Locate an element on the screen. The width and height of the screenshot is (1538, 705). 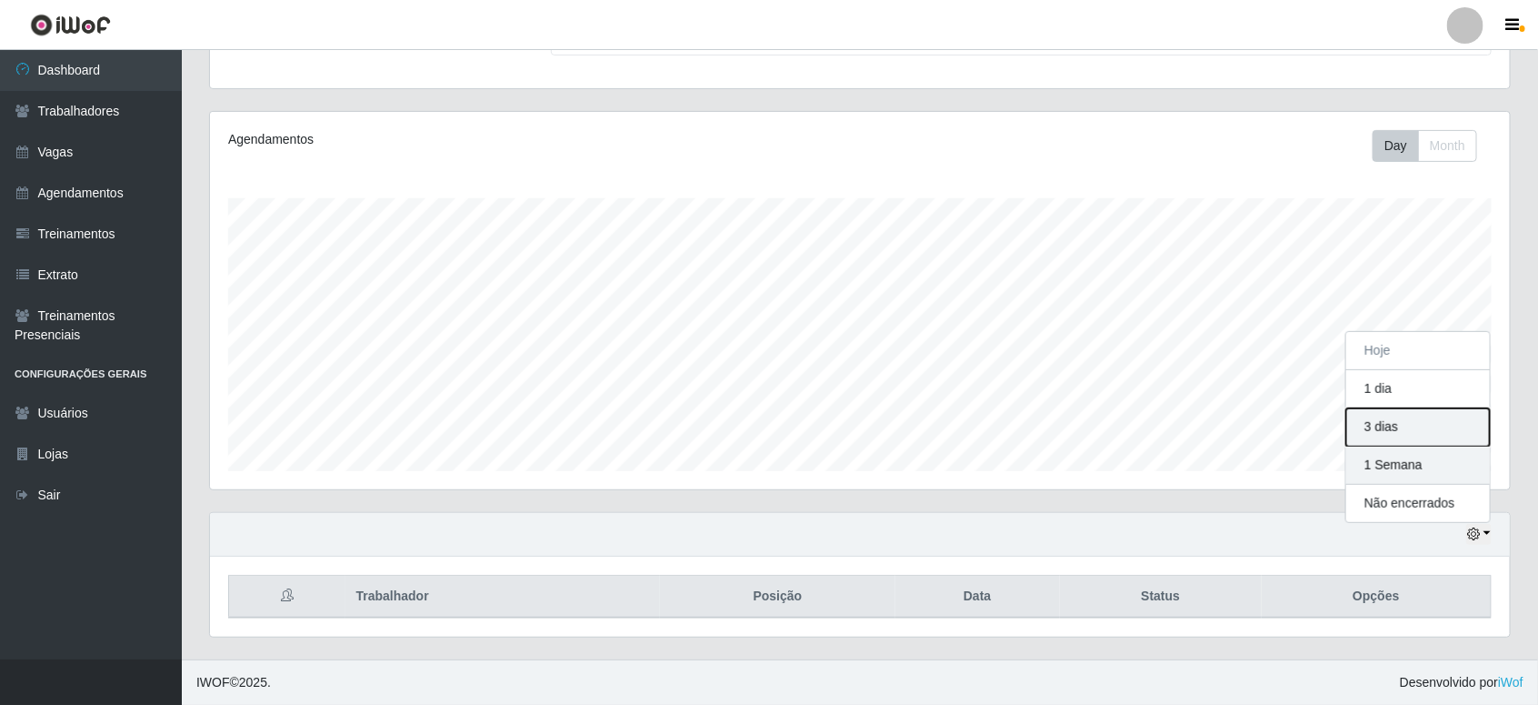
a: iWof is located at coordinates (1511, 682).